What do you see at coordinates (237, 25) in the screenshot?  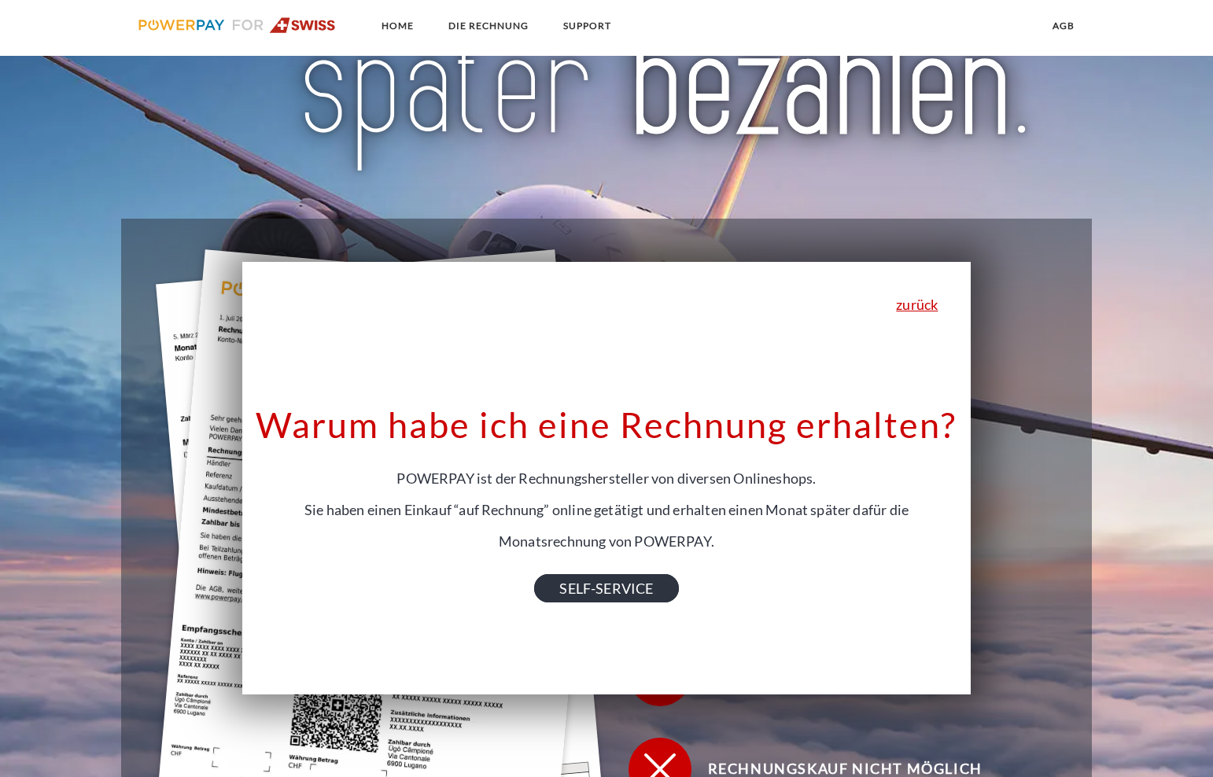 I see `img: logo-swiss.svg` at bounding box center [237, 25].